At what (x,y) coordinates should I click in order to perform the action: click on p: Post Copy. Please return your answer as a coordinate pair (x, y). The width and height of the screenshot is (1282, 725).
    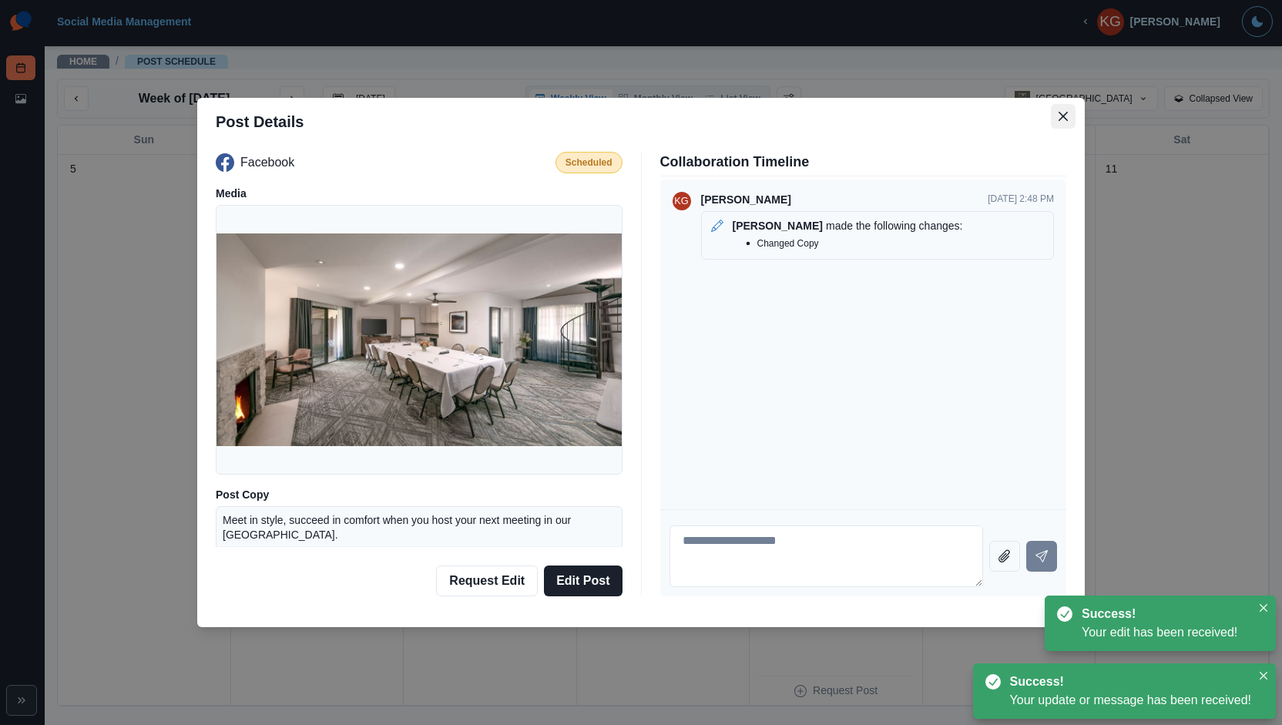
    Looking at the image, I should click on (419, 495).